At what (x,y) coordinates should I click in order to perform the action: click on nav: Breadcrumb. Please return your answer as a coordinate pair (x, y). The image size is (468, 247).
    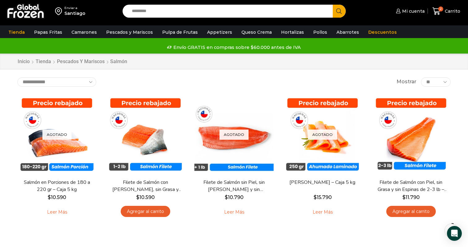
    Looking at the image, I should click on (72, 62).